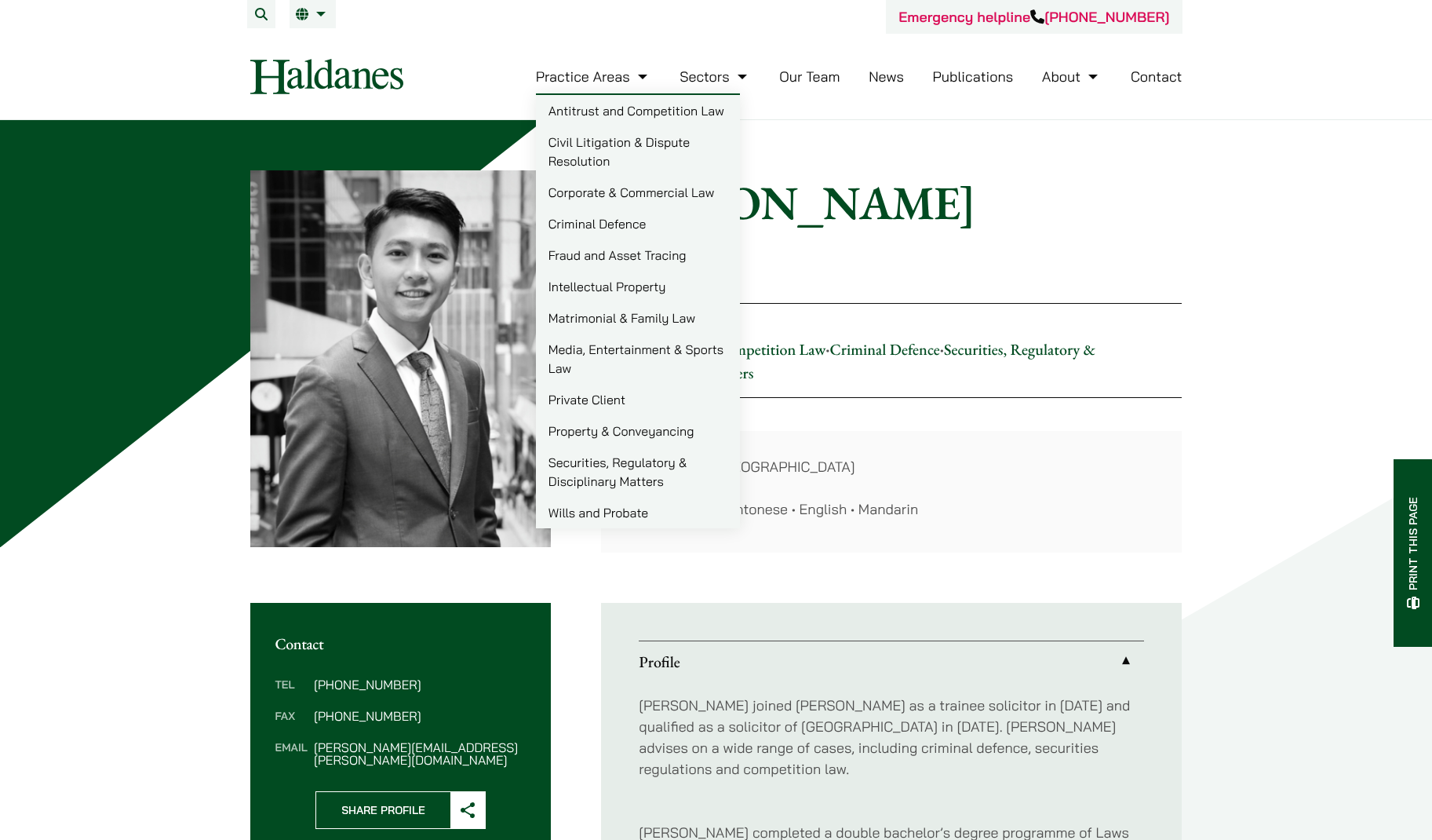 The width and height of the screenshot is (1432, 840). I want to click on span: Share Profile, so click(383, 810).